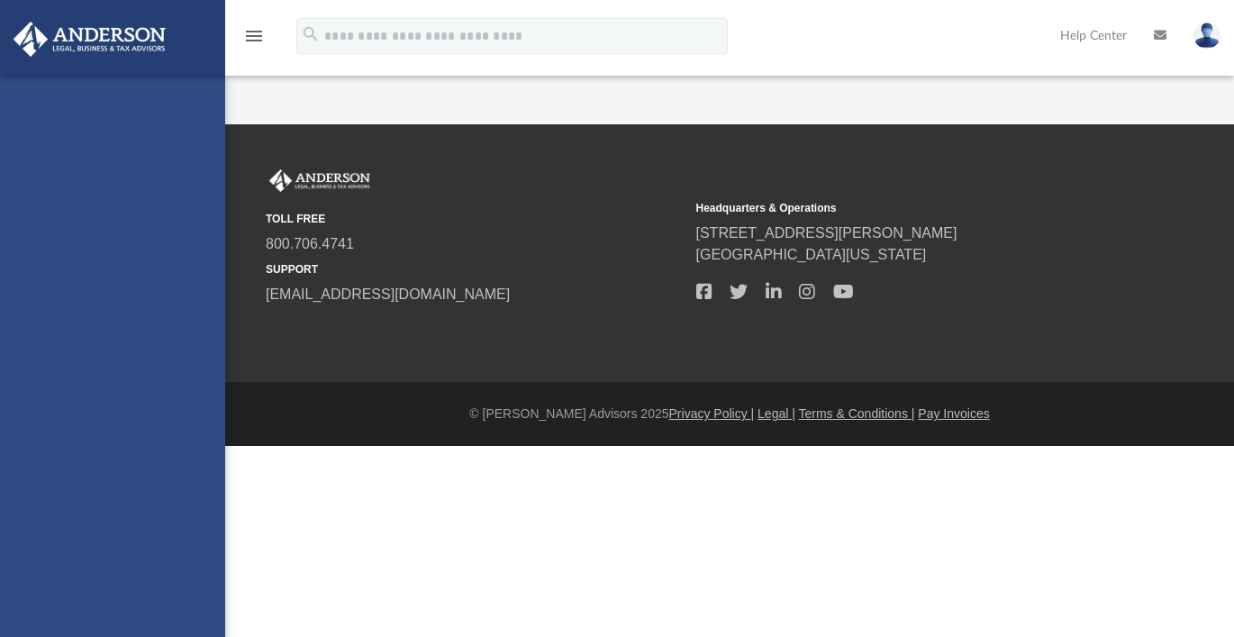 This screenshot has height=637, width=1234. I want to click on a: Pay Invoices, so click(953, 413).